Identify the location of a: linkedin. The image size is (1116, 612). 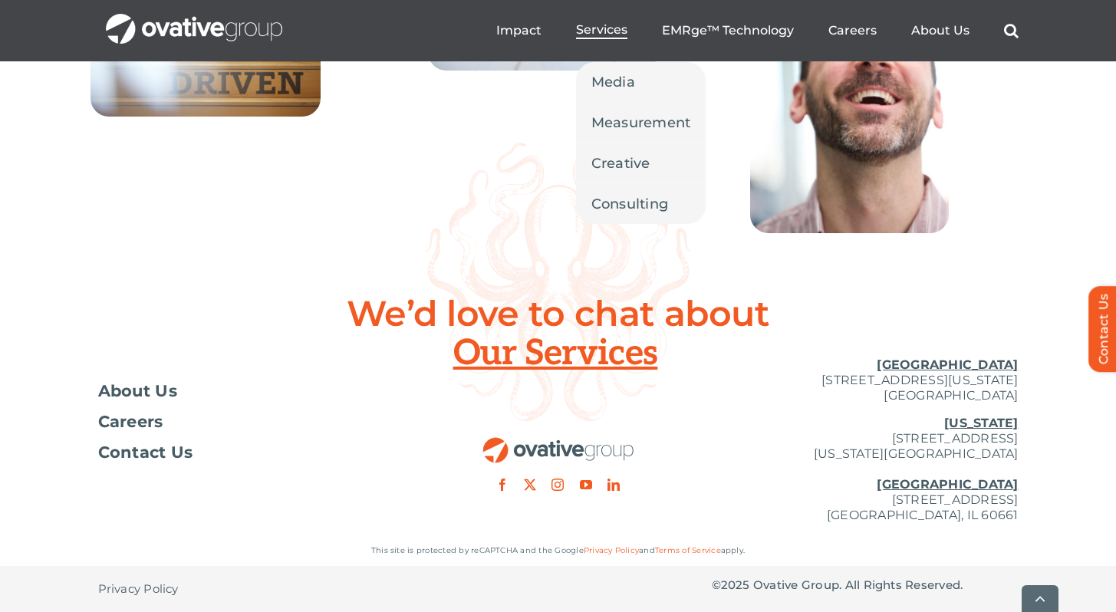
(614, 485).